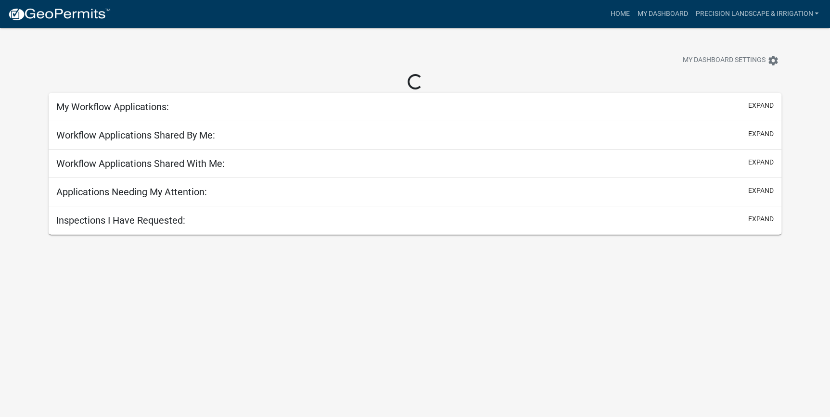 The image size is (830, 417). I want to click on h5: Inspections I Have Requested:, so click(121, 220).